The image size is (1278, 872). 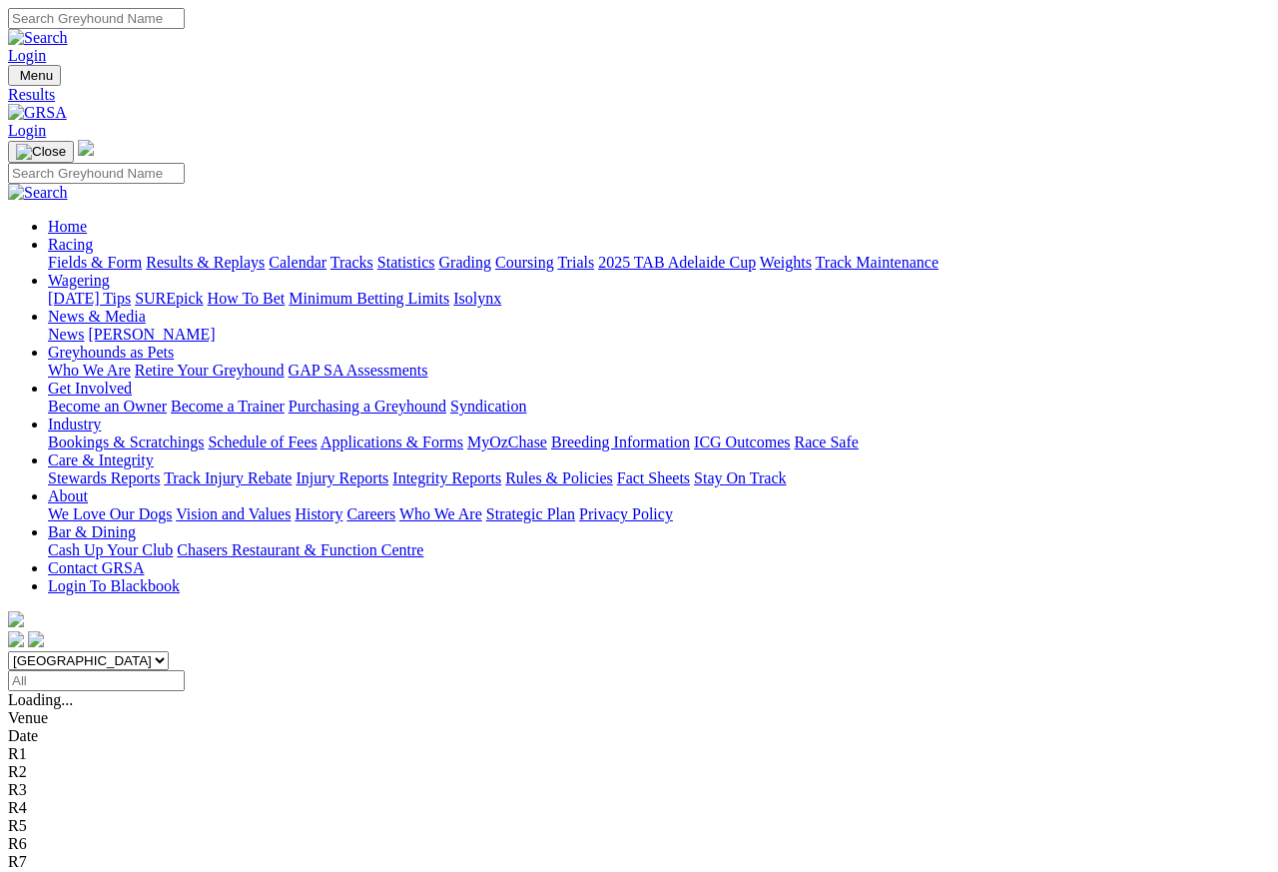 What do you see at coordinates (319, 513) in the screenshot?
I see `a: History` at bounding box center [319, 513].